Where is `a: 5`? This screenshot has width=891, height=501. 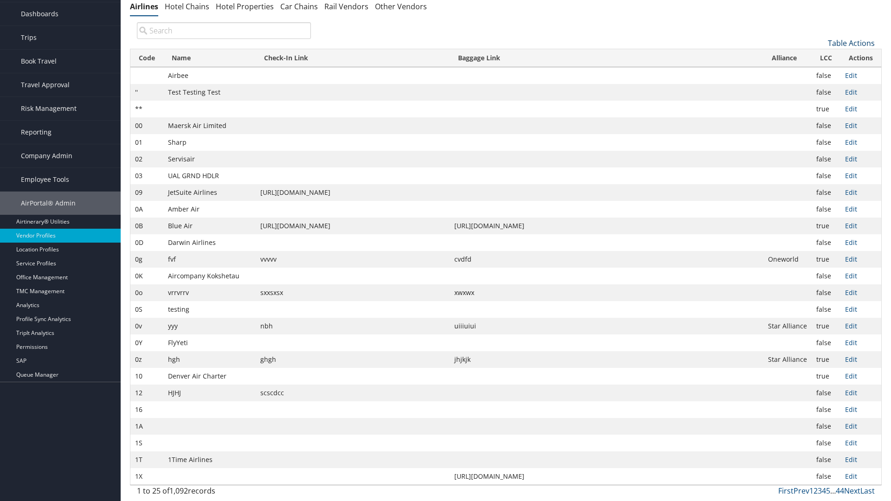
a: 5 is located at coordinates (828, 491).